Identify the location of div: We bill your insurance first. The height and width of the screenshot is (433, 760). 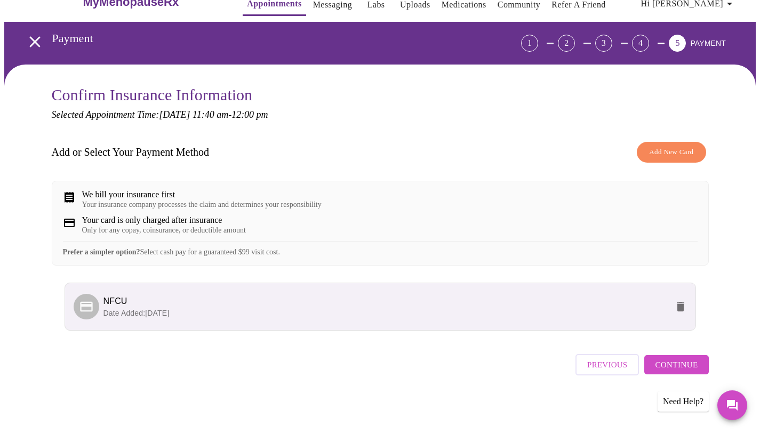
(202, 195).